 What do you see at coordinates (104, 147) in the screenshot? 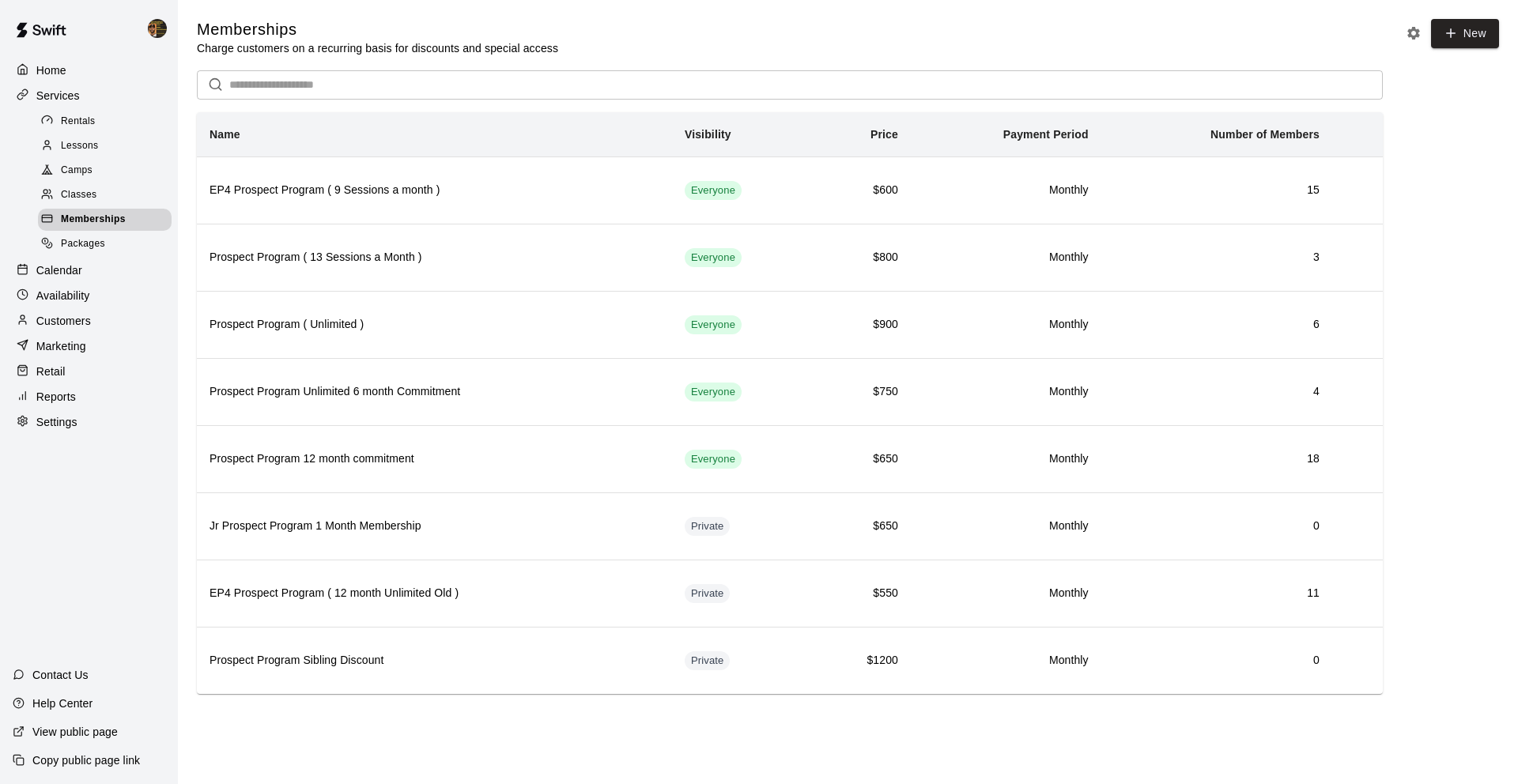
I see `div: Lessons` at bounding box center [104, 147].